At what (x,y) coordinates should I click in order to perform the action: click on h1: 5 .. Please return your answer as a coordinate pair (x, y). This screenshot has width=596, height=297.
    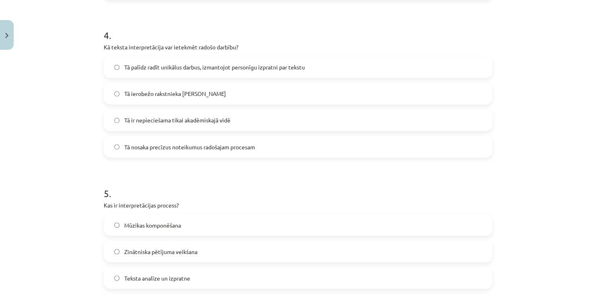
    Looking at the image, I should click on (298, 186).